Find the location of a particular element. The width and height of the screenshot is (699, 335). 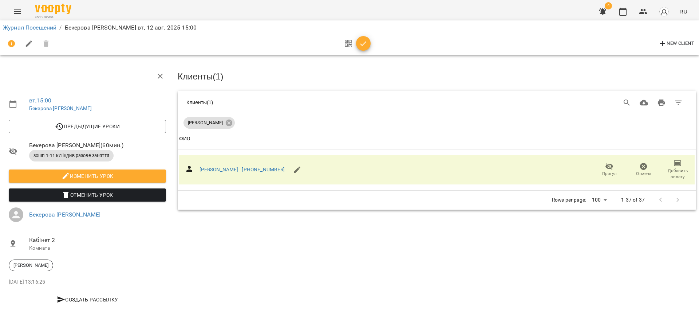

button: Menu is located at coordinates (17, 12).